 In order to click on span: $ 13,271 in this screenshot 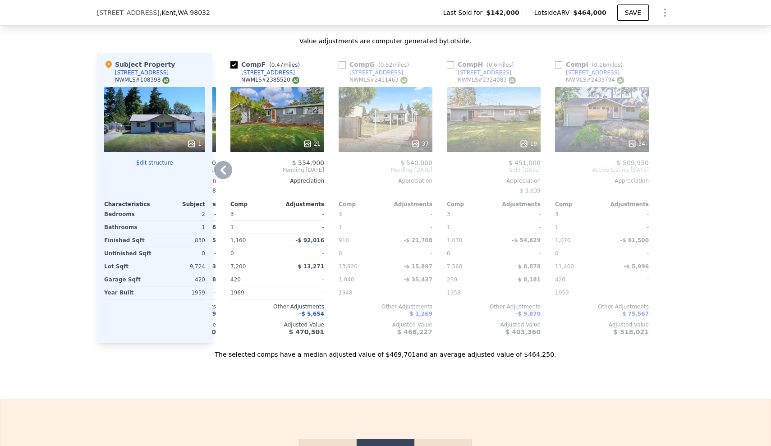, I will do `click(311, 267)`.